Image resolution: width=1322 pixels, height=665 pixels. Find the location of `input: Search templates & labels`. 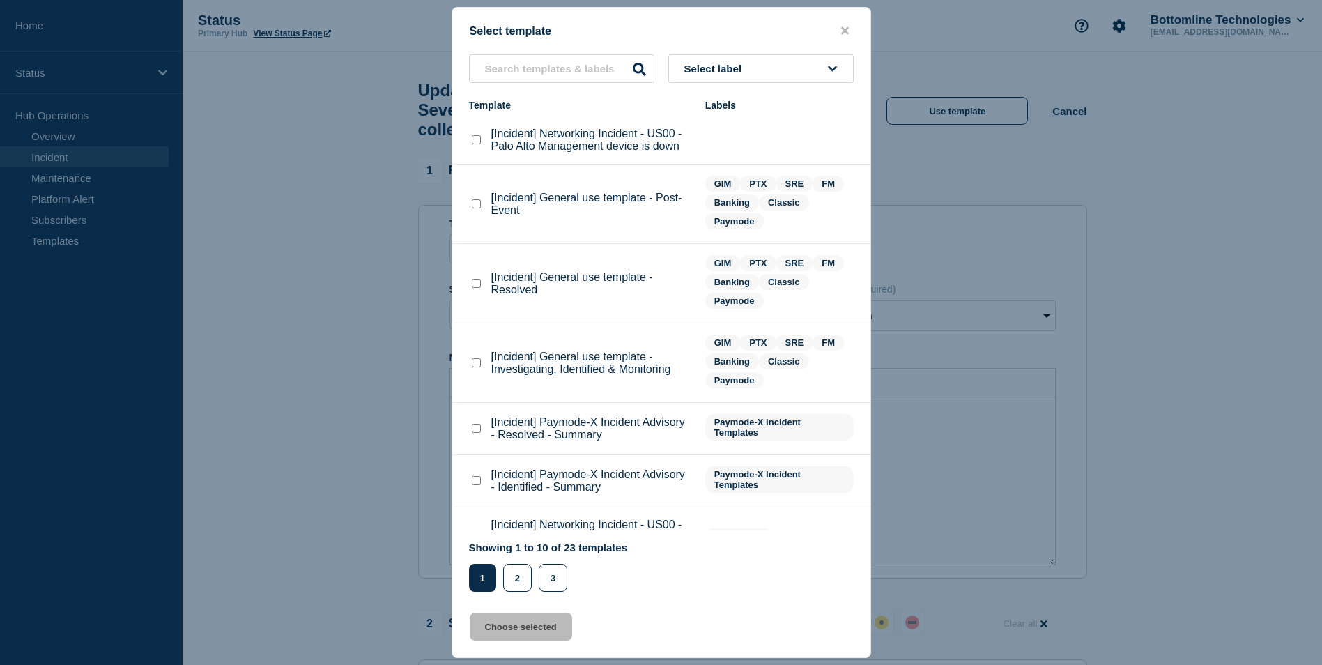

input: Search templates & labels is located at coordinates (562, 68).